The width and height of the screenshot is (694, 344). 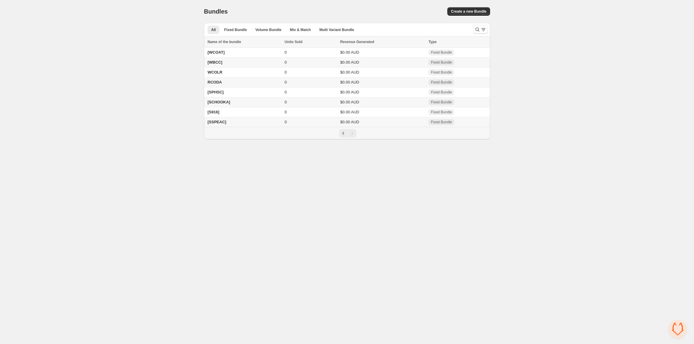 I want to click on h1: Bundles, so click(x=216, y=11).